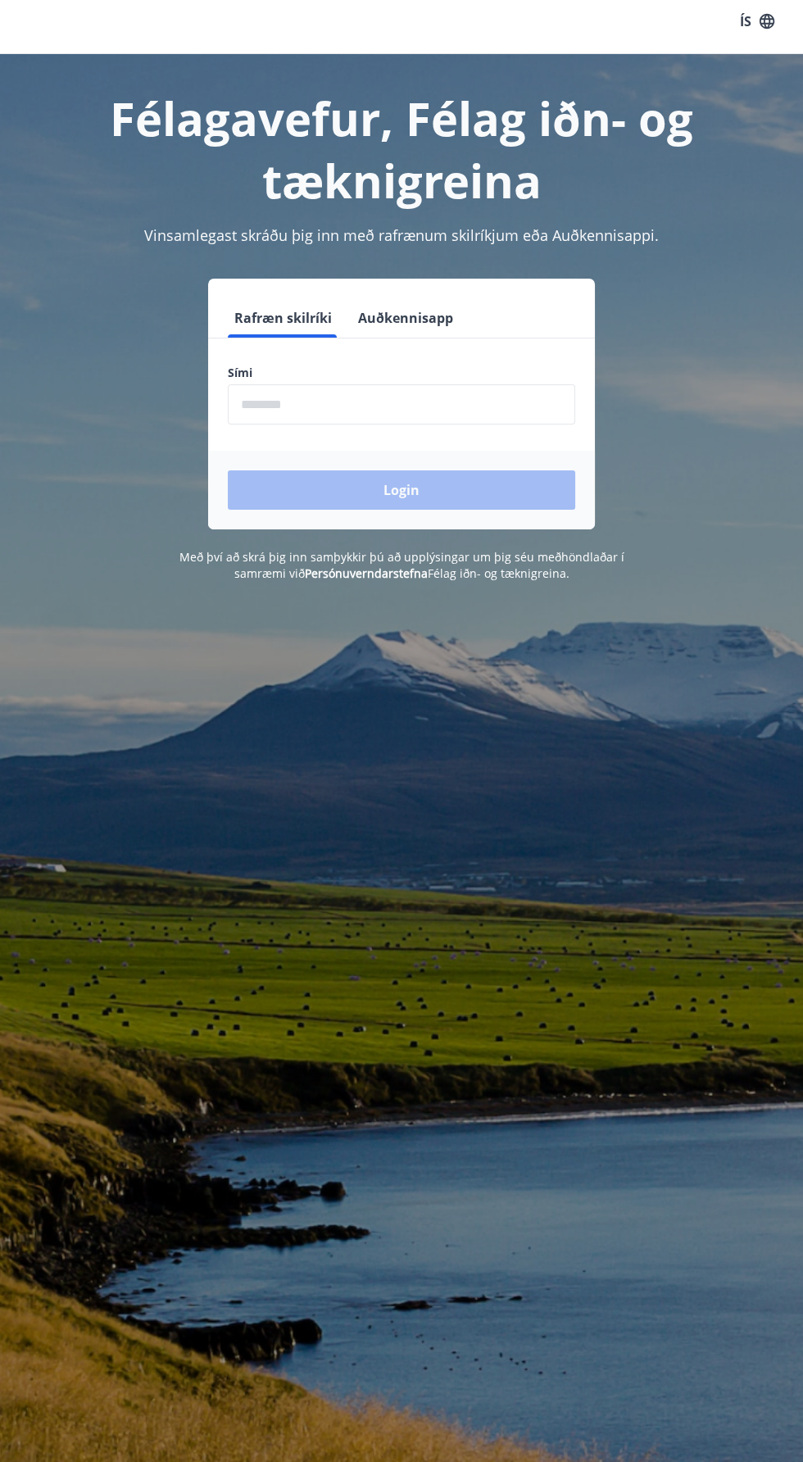  I want to click on span: Vinsamlegast skráðu þig inn með rafrænum skilríkjum eða Auðkennisappi., so click(402, 235).